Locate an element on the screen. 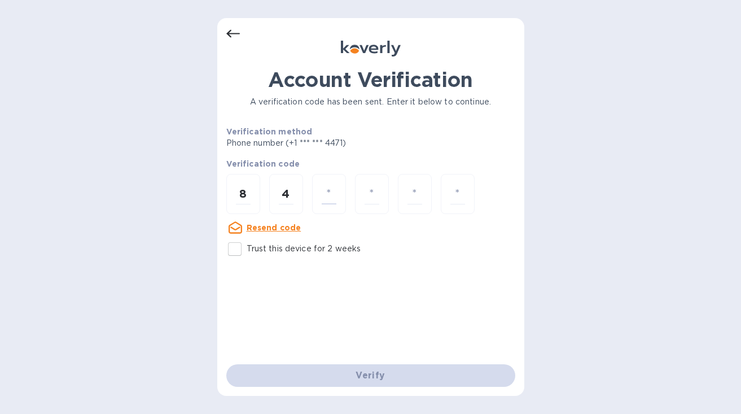  p: A verification code has been sent. Enter it below to continue. is located at coordinates (371, 102).